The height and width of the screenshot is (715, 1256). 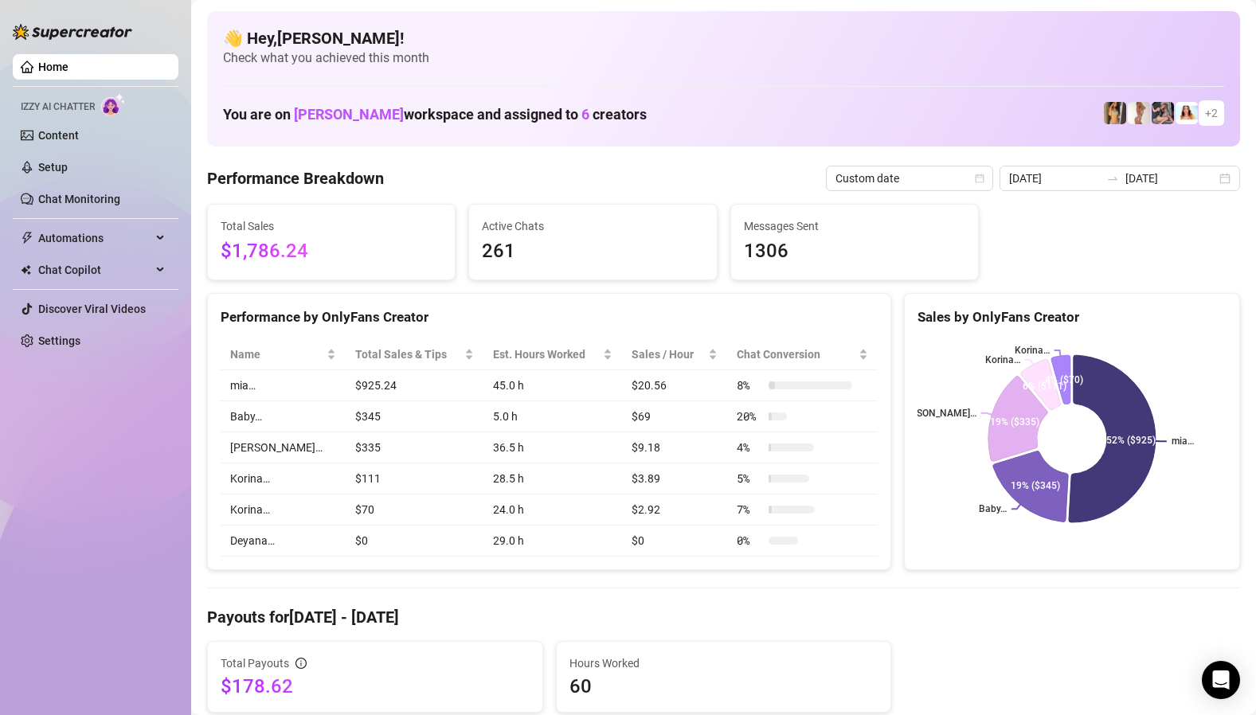 What do you see at coordinates (546, 354) in the screenshot?
I see `div: Est. Hours Worked` at bounding box center [546, 354].